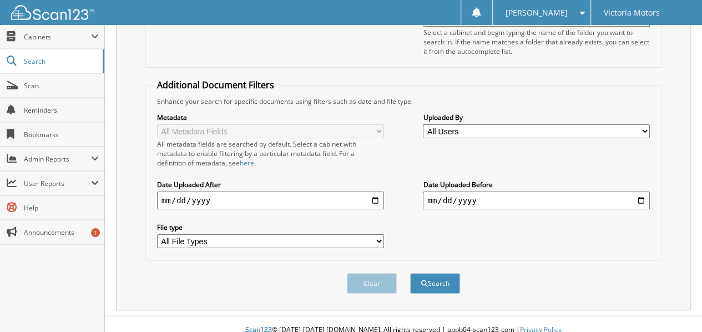 The height and width of the screenshot is (332, 702). What do you see at coordinates (270, 184) in the screenshot?
I see `label: Date Uploaded After` at bounding box center [270, 184].